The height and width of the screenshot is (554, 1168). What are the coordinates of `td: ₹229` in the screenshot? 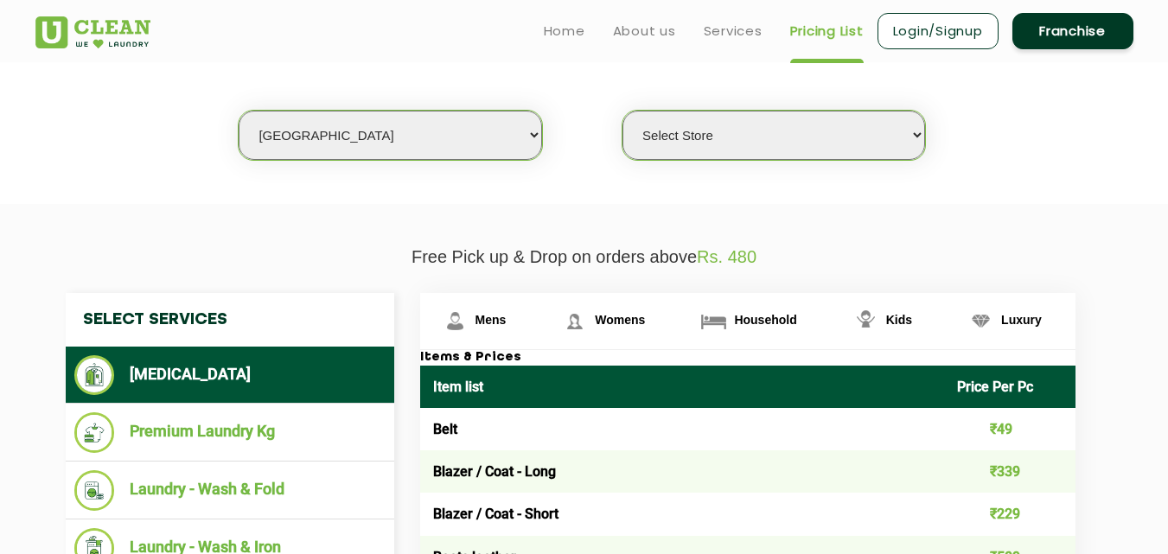 It's located at (1010, 513).